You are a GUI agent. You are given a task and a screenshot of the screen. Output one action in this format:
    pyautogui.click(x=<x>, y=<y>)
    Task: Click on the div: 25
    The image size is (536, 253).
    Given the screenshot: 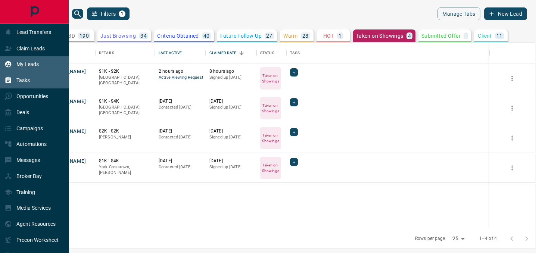 What is the action you would take?
    pyautogui.click(x=459, y=239)
    